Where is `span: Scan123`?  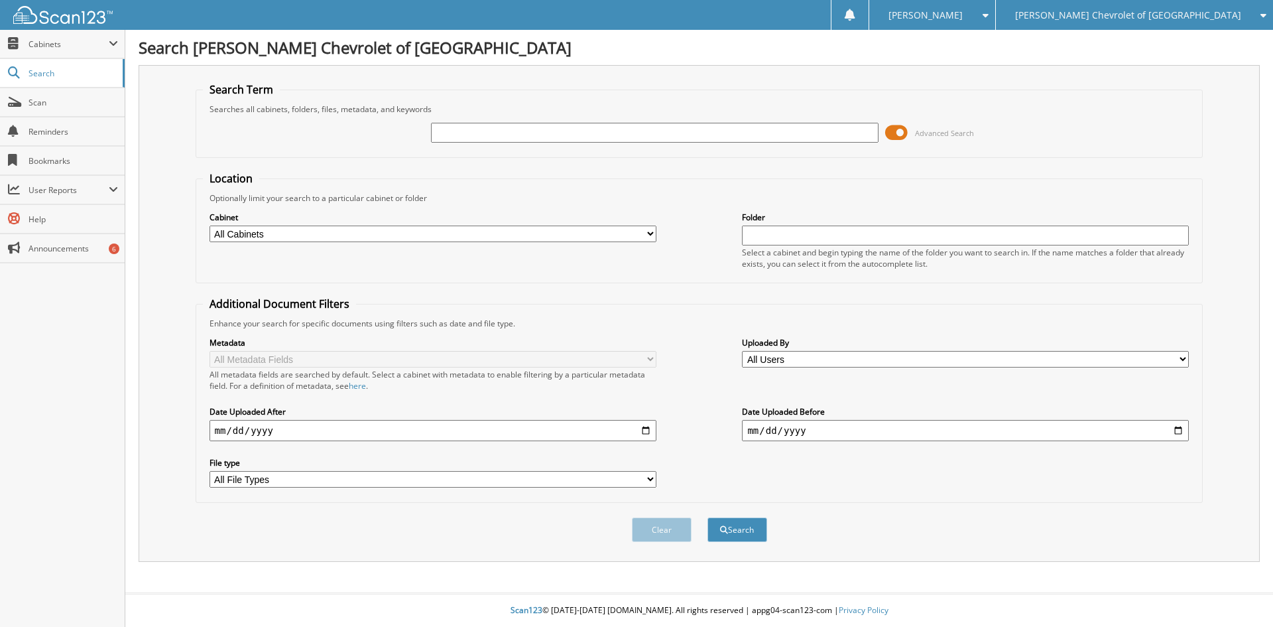 span: Scan123 is located at coordinates (527, 609).